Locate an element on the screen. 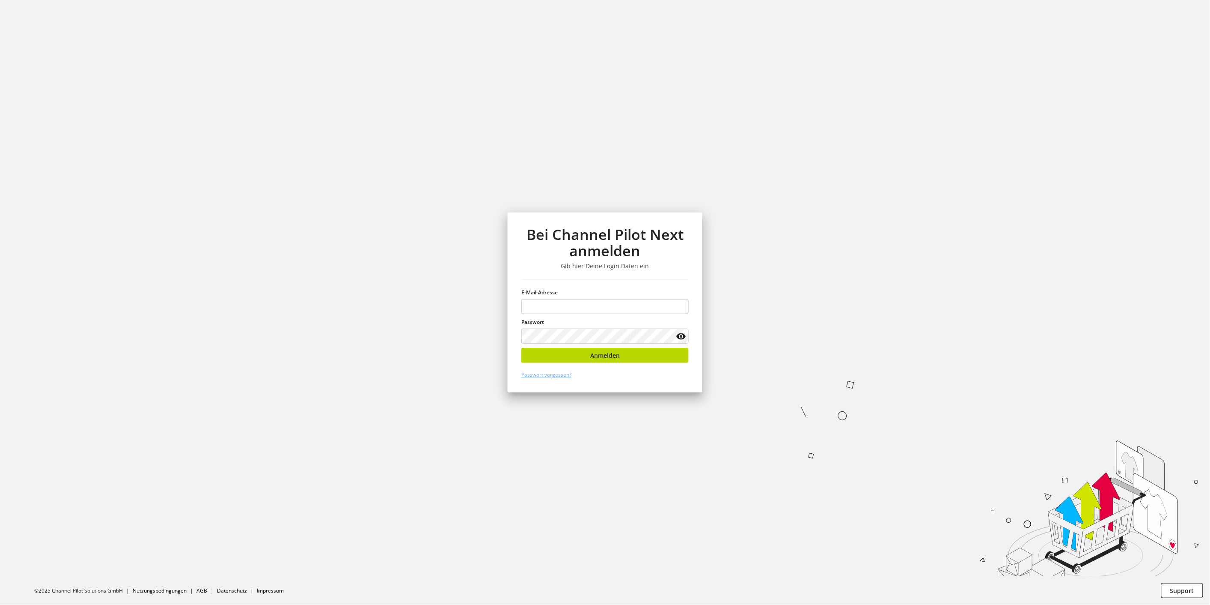 This screenshot has width=1210, height=605. a: Nutzungsbedingungen is located at coordinates (160, 590).